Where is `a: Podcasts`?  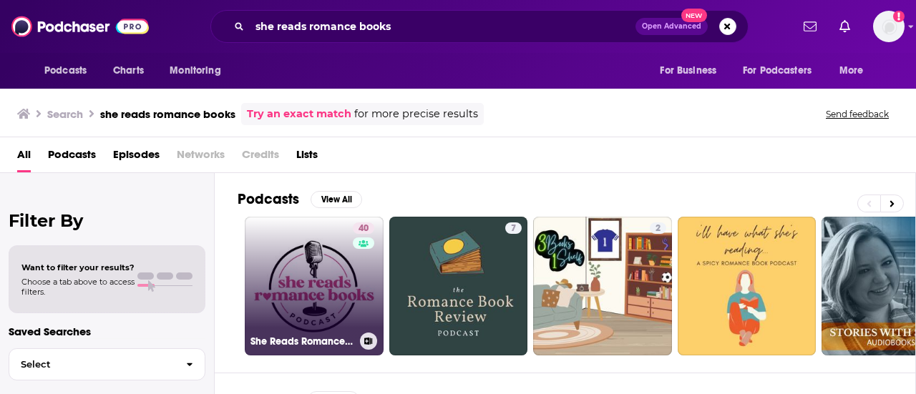
a: Podcasts is located at coordinates (72, 157).